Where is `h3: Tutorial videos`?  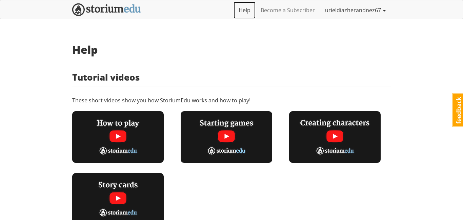
h3: Tutorial videos is located at coordinates (232, 77).